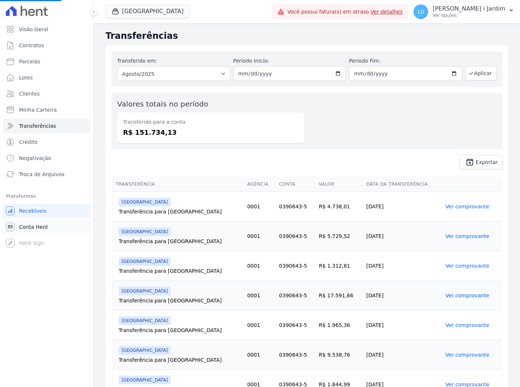 The width and height of the screenshot is (520, 387). Describe the element at coordinates (340, 207) in the screenshot. I see `td: R$ 4.738,01` at that location.